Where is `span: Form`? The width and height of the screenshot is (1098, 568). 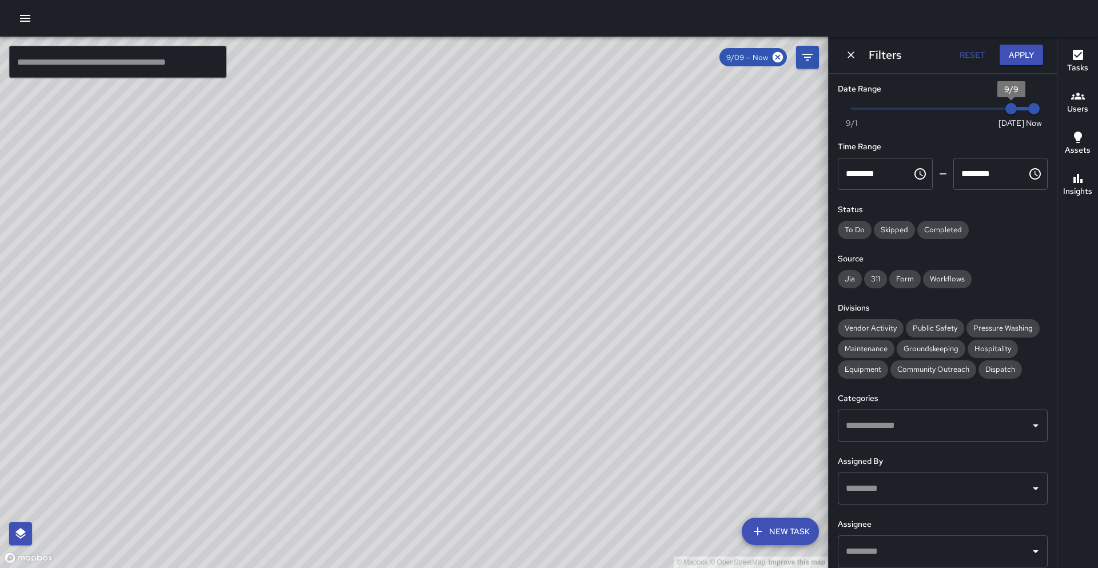
span: Form is located at coordinates (905, 278).